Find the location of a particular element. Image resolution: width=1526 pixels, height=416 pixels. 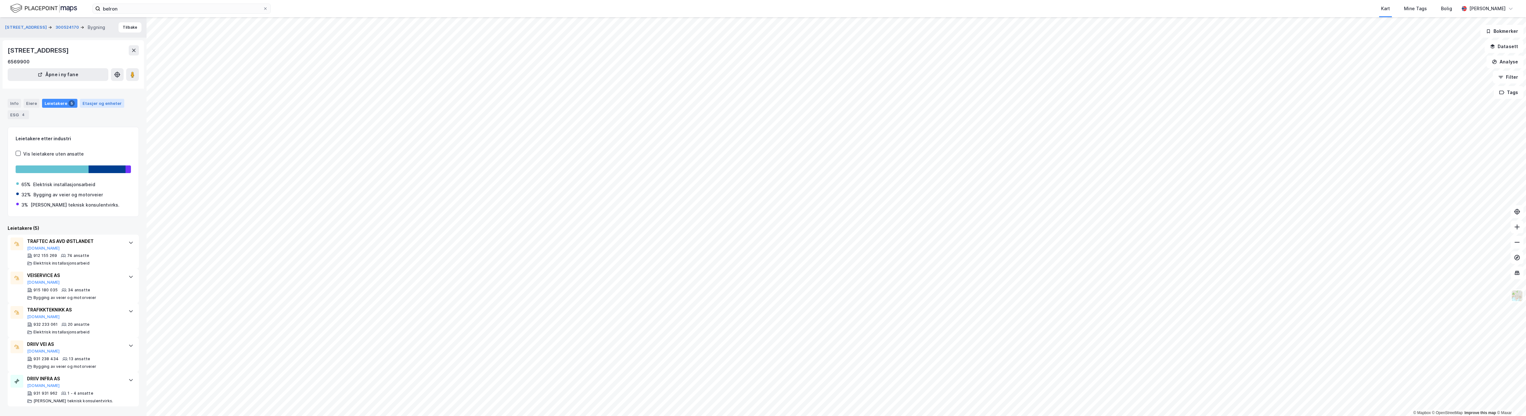

div: 931 931 962 is located at coordinates (45, 393).